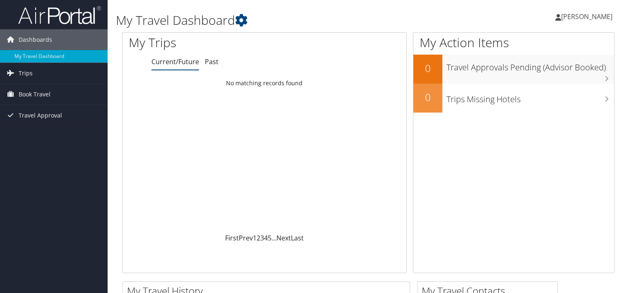 The height and width of the screenshot is (293, 629). I want to click on h1: My Action Items, so click(514, 43).